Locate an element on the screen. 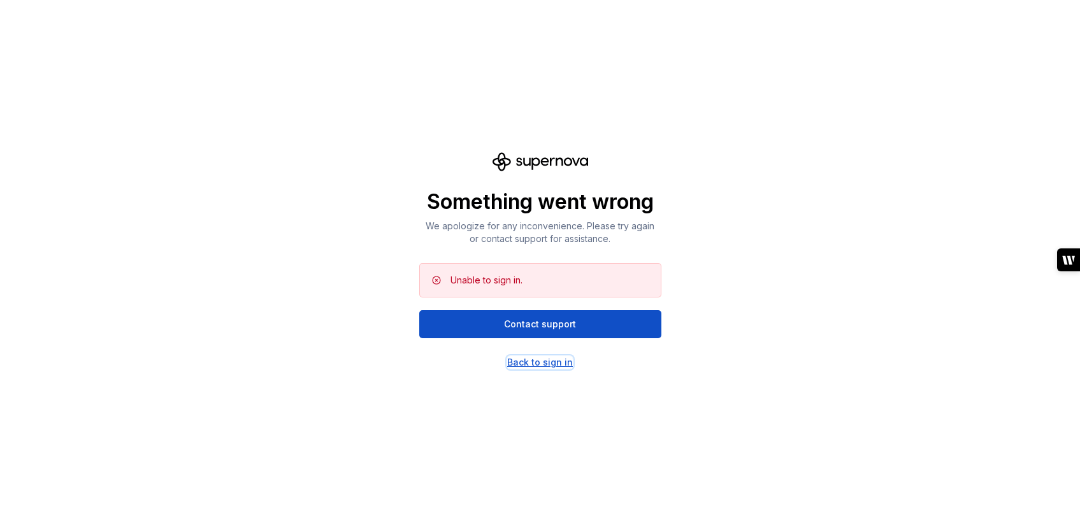  div: Back to sign in is located at coordinates (540, 362).